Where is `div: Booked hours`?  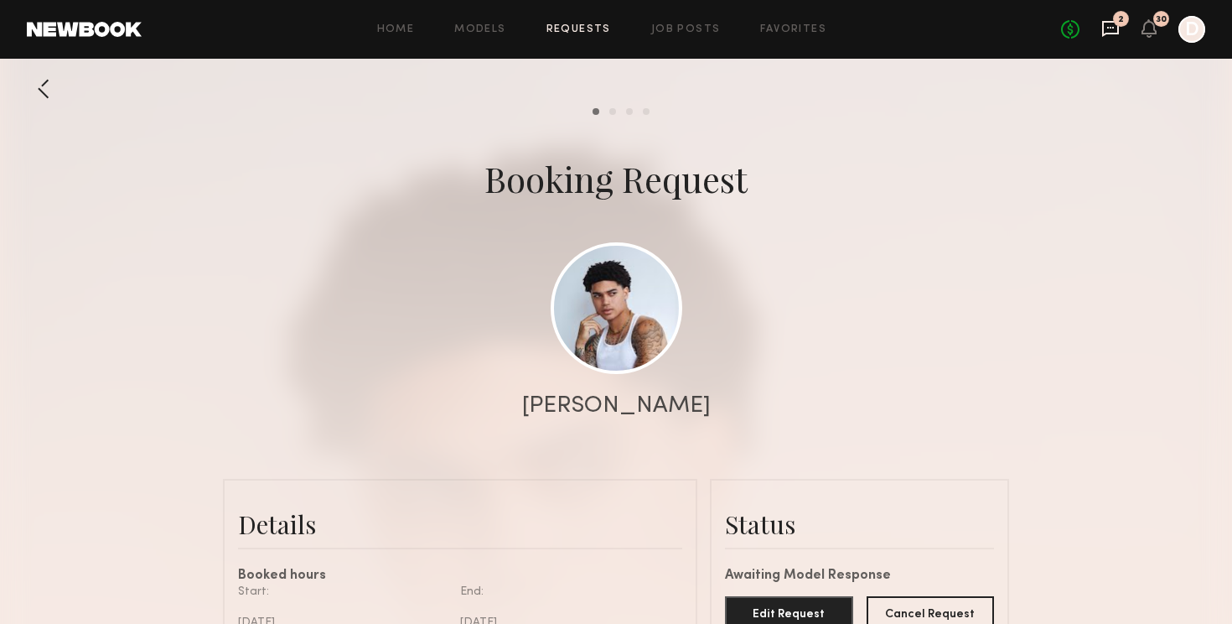 div: Booked hours is located at coordinates (460, 576).